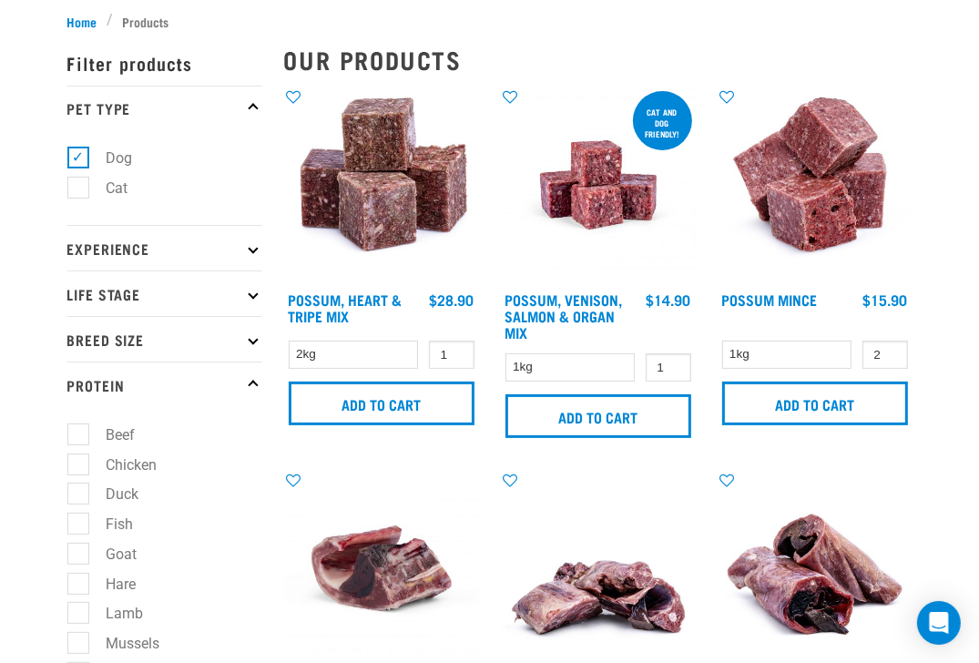 This screenshot has height=663, width=979. Describe the element at coordinates (452, 300) in the screenshot. I see `div: $28.90` at that location.